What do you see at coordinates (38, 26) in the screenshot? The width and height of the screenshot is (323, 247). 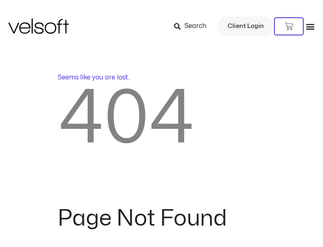 I see `img: Velsoft Training Materials` at bounding box center [38, 26].